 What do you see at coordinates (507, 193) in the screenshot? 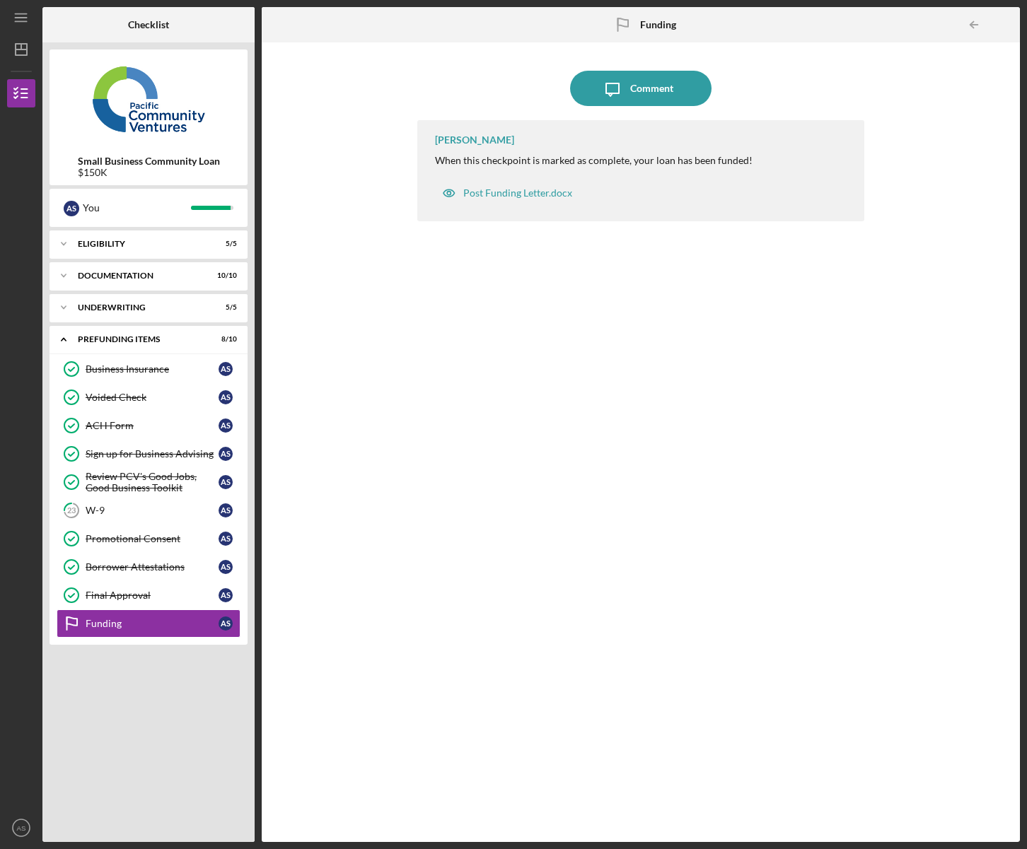
I see `button: Post Funding Letter.docx` at bounding box center [507, 193].